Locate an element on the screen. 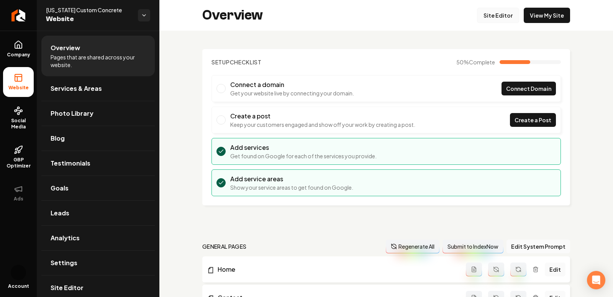  div: Open Intercom Messenger is located at coordinates (596, 280).